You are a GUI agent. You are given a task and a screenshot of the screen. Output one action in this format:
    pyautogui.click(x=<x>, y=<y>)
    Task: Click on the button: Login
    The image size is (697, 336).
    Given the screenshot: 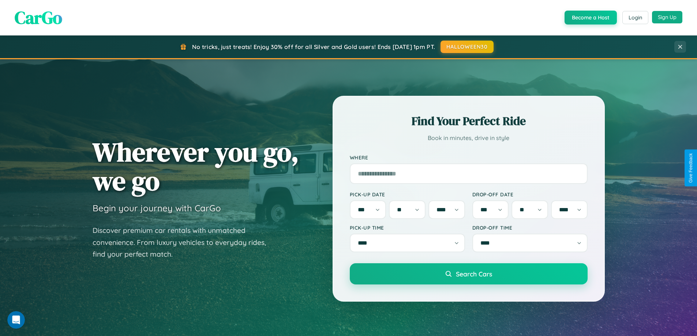 What is the action you would take?
    pyautogui.click(x=635, y=18)
    